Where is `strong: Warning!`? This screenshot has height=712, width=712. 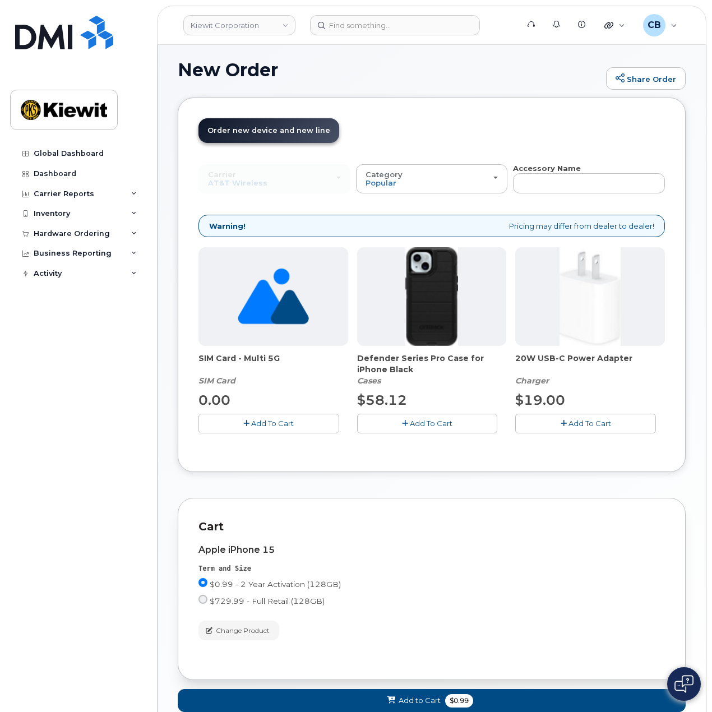
strong: Warning! is located at coordinates (227, 226).